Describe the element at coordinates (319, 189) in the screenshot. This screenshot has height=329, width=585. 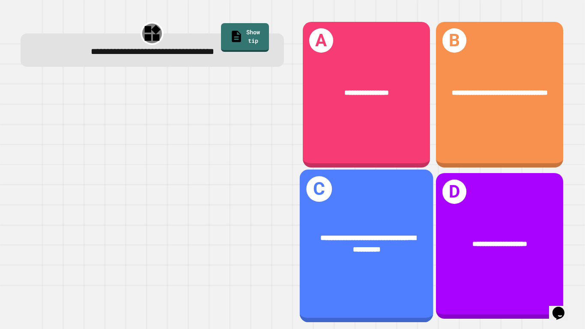
I see `h1: C` at that location.